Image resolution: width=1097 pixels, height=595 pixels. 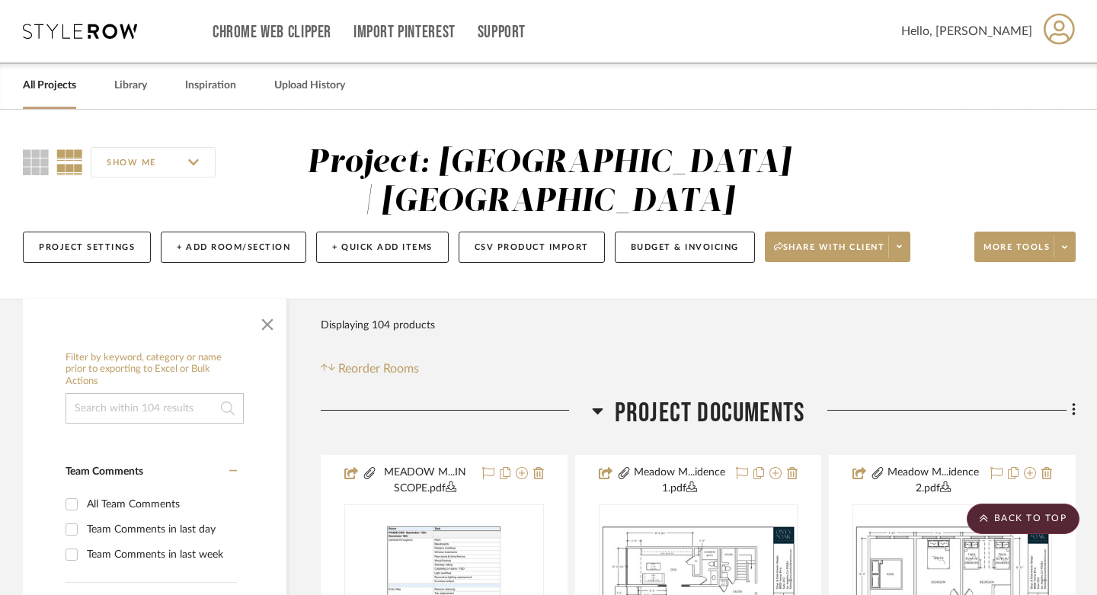 I want to click on button: + Quick Add Items, so click(x=383, y=247).